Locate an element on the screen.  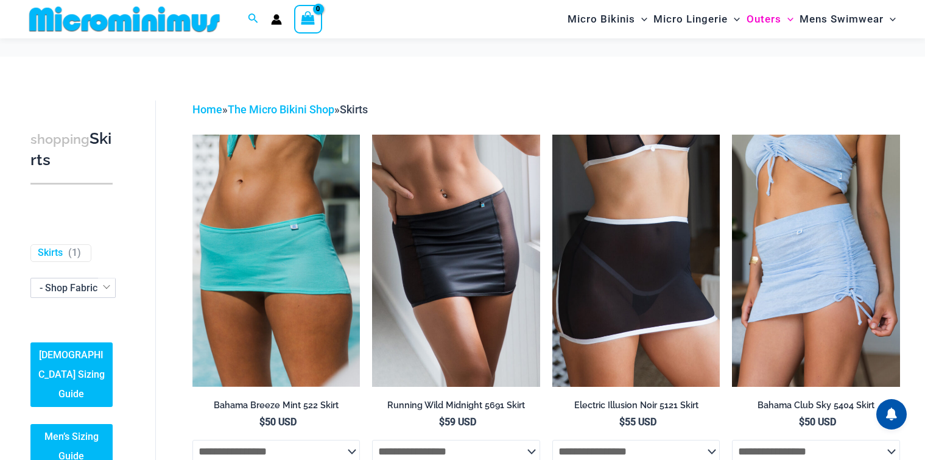
a: Skirts is located at coordinates (50, 253).